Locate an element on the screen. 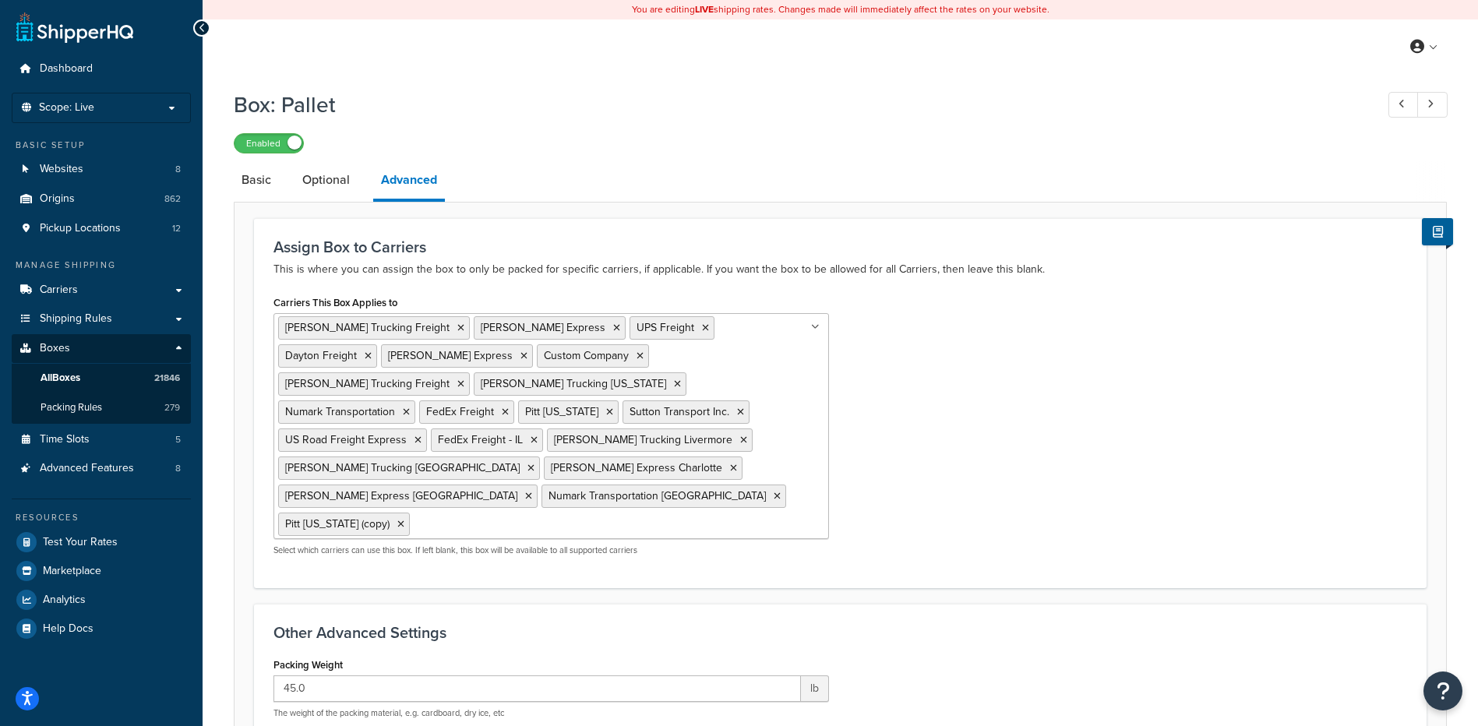  li: Dashboard is located at coordinates (101, 69).